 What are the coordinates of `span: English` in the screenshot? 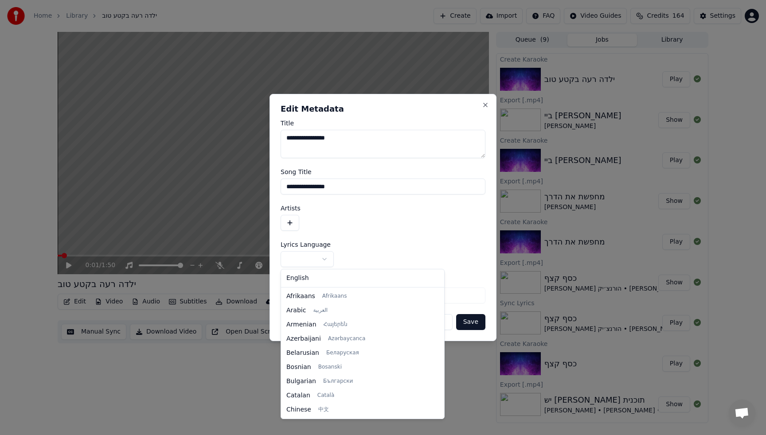 It's located at (297, 278).